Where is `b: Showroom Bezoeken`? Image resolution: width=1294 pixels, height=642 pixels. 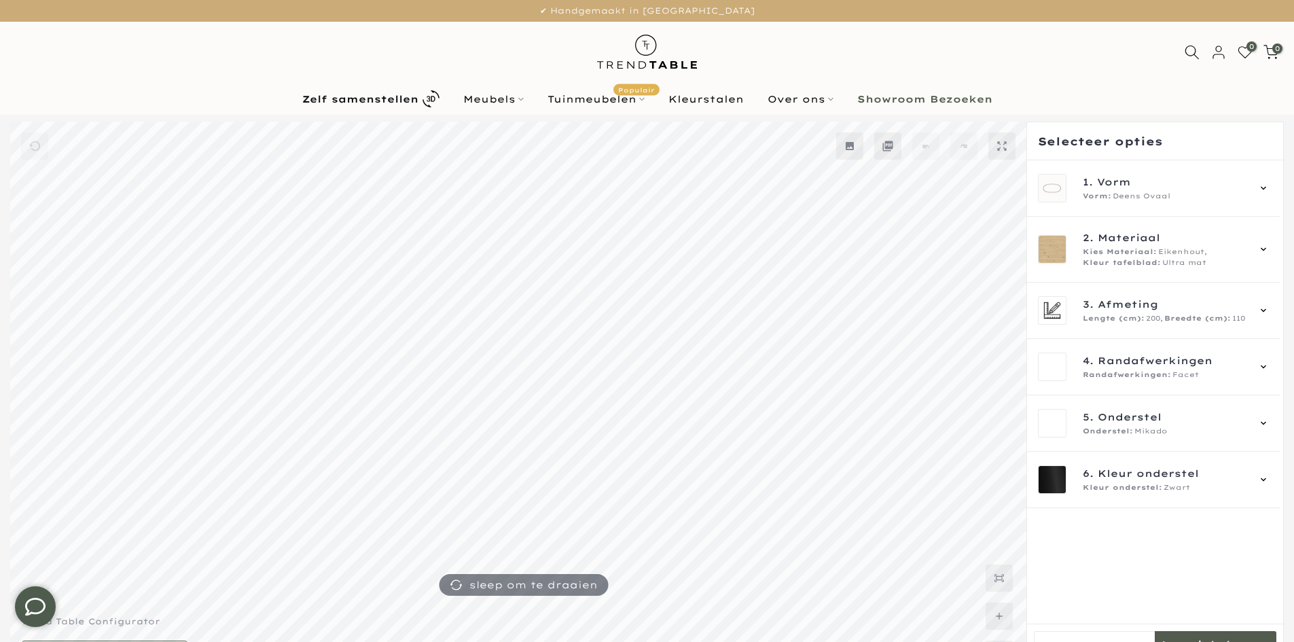 b: Showroom Bezoeken is located at coordinates (924, 99).